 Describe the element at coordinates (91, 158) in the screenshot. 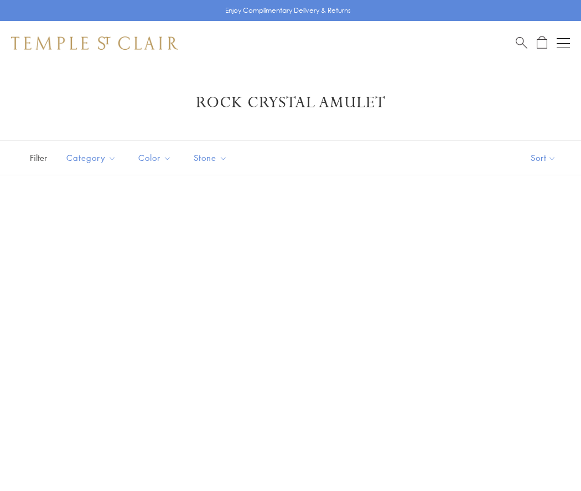

I see `button: Category` at that location.